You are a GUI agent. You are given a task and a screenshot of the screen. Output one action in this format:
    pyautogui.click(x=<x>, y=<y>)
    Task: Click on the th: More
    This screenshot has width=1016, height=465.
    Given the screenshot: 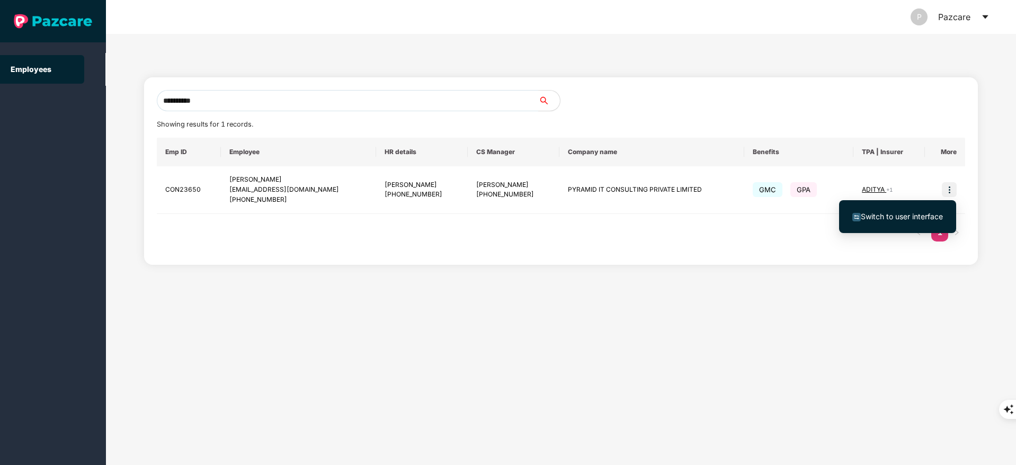 What is the action you would take?
    pyautogui.click(x=945, y=152)
    